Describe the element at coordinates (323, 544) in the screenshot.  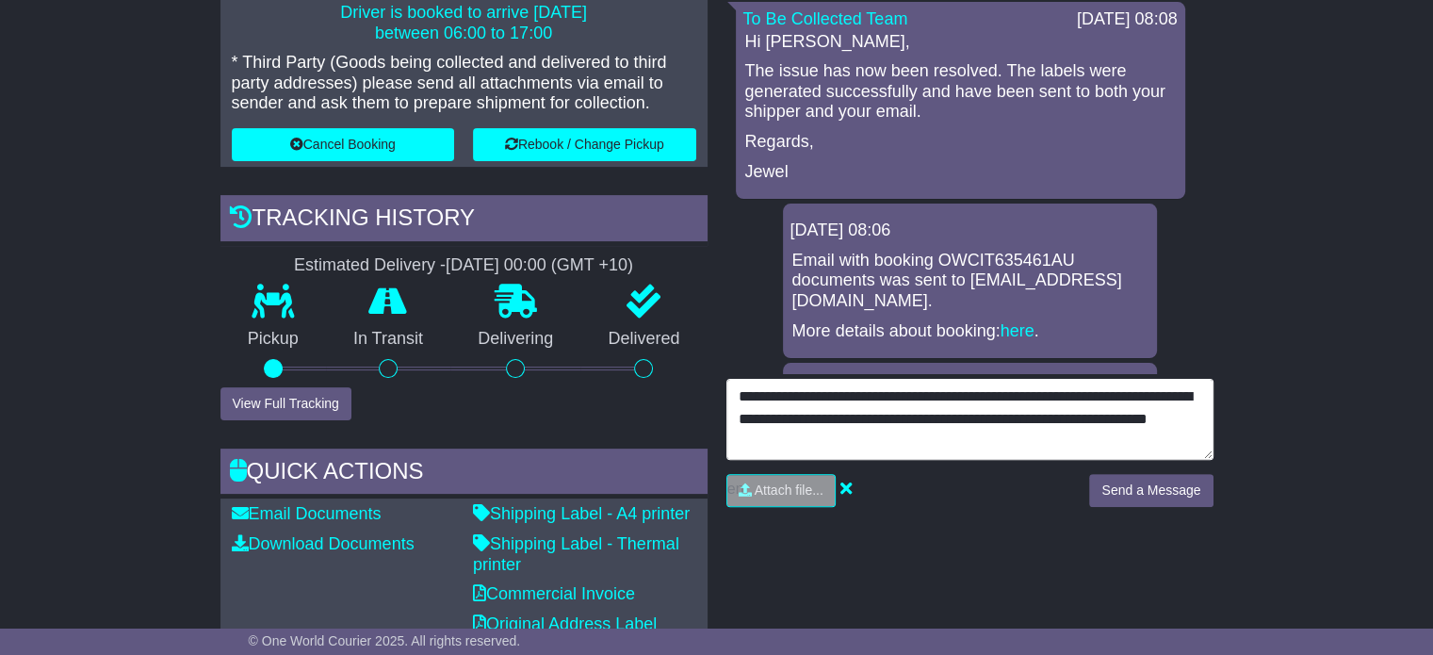
I see `a: Download Documents` at that location.